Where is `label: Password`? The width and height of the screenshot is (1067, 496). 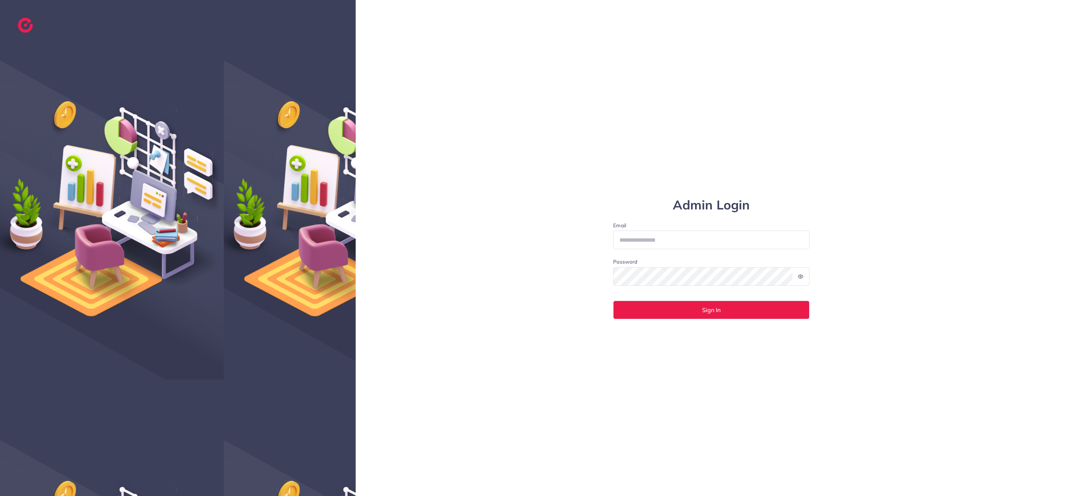
label: Password is located at coordinates (625, 262).